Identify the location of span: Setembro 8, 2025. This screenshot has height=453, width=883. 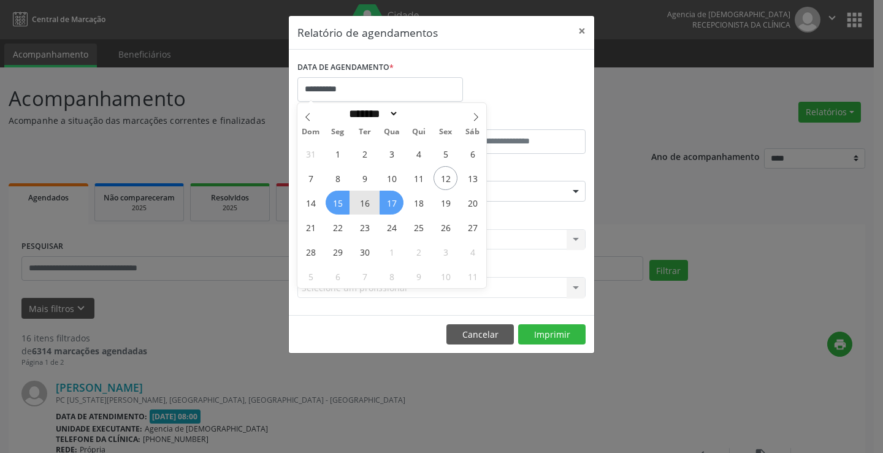
(337, 178).